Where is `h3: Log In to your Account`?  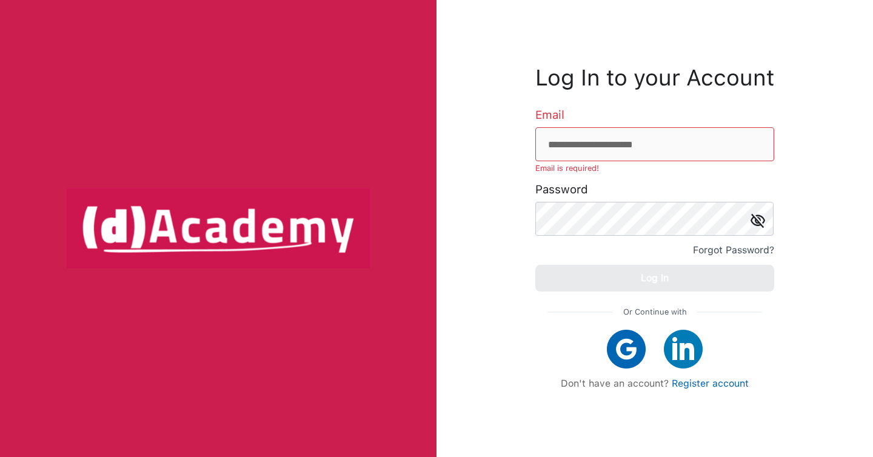 h3: Log In to your Account is located at coordinates (655, 78).